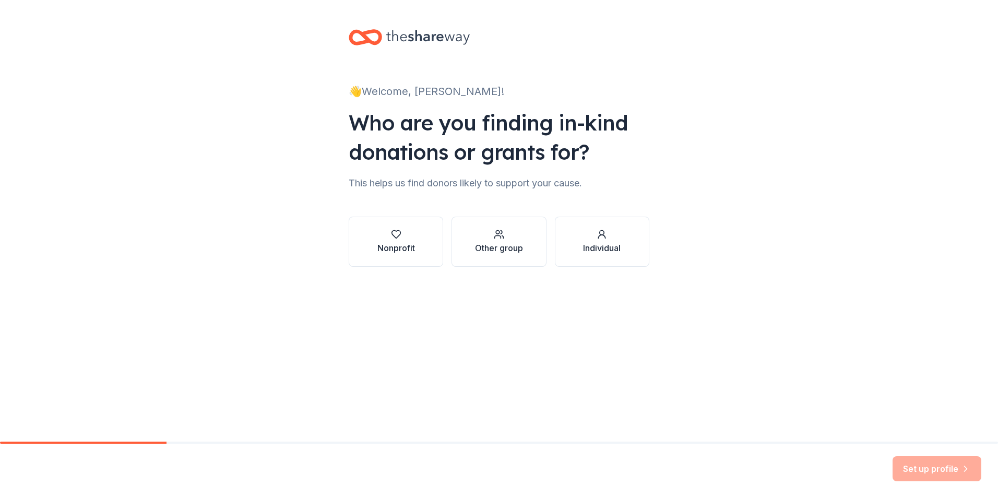 This screenshot has height=498, width=998. I want to click on div: Who are you finding in-kind donations or grants for?, so click(499, 137).